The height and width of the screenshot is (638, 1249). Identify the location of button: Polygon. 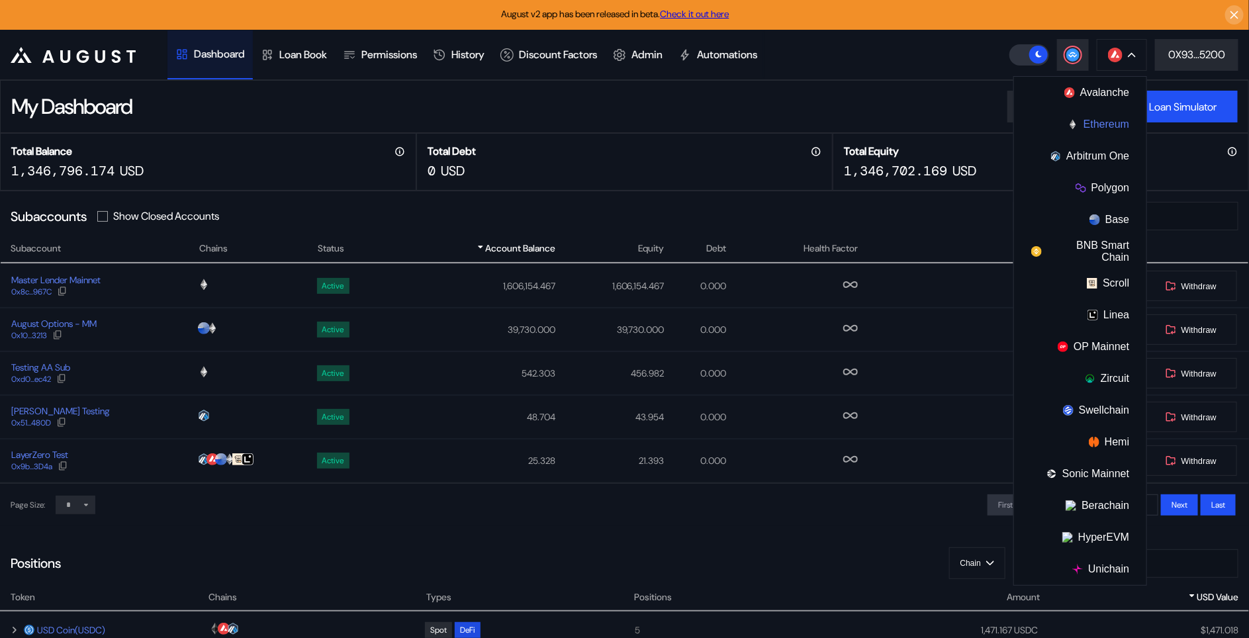
(1080, 188).